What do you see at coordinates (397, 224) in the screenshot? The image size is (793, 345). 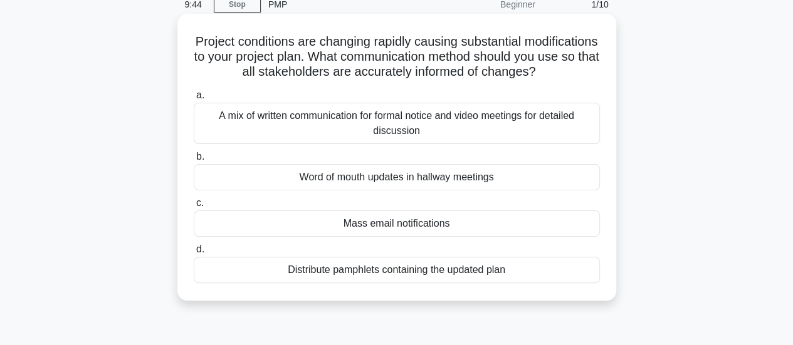 I see `div: Mass email notifications` at bounding box center [397, 224].